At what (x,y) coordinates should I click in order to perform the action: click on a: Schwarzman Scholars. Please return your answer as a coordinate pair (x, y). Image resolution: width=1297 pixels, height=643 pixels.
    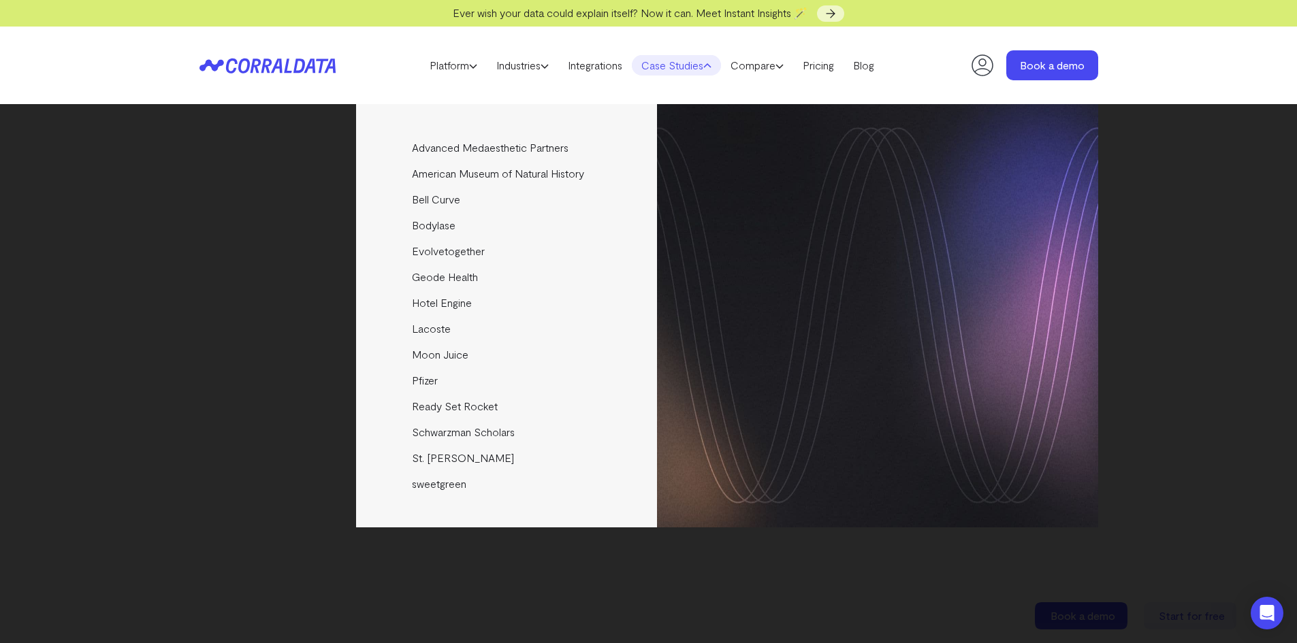
    Looking at the image, I should click on (507, 432).